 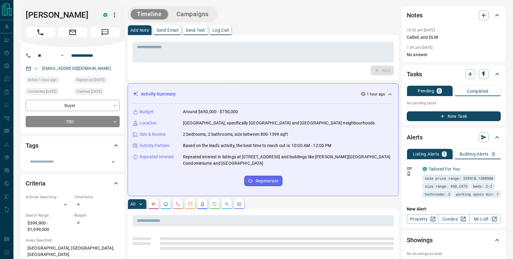 I want to click on p: Location, so click(x=148, y=123).